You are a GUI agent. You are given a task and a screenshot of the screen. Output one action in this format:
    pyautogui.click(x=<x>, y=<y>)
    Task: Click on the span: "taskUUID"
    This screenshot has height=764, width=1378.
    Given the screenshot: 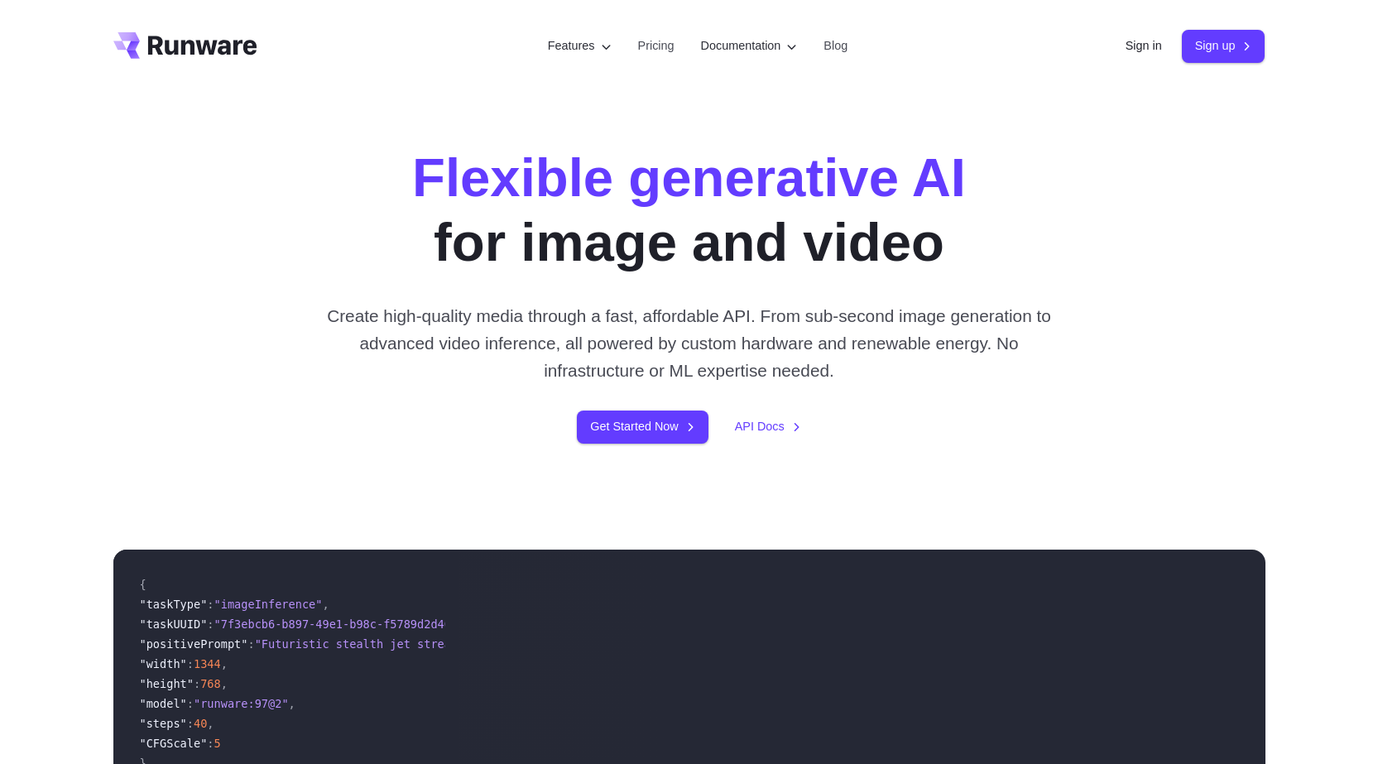 What is the action you would take?
    pyautogui.click(x=174, y=624)
    